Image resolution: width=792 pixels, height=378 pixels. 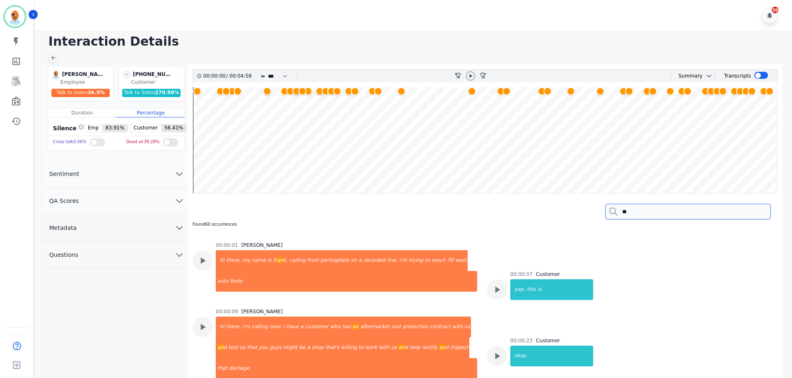 I want to click on div: recorded, so click(x=374, y=260).